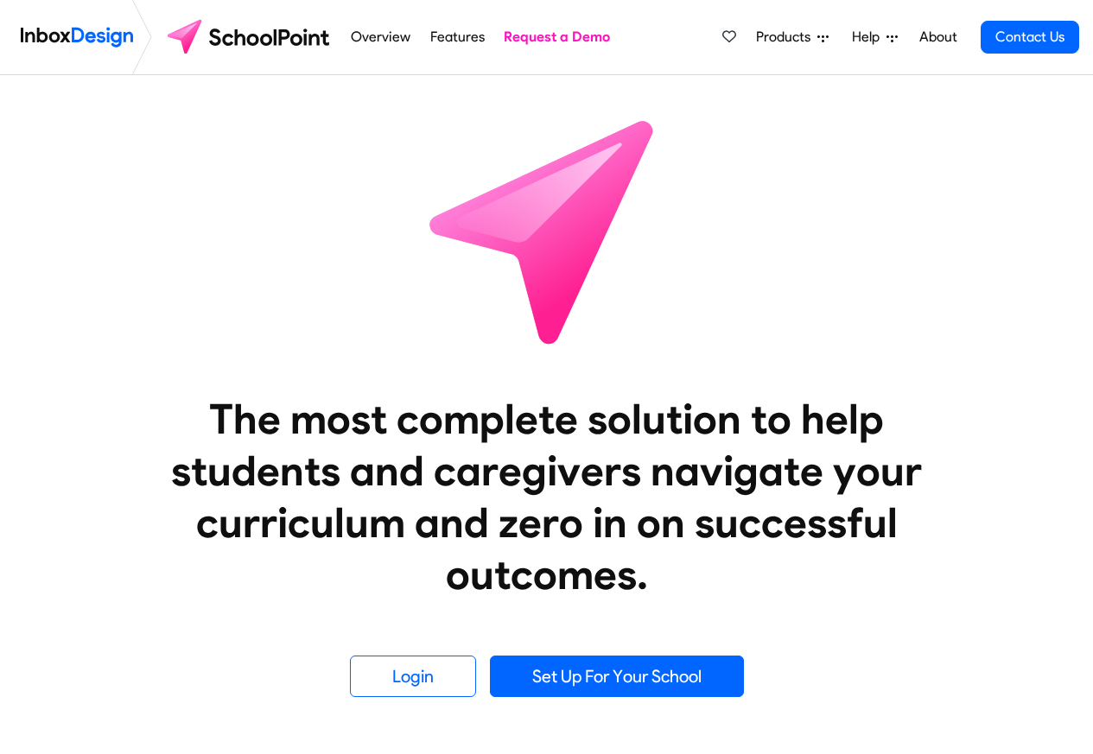 The width and height of the screenshot is (1093, 754). I want to click on a: Contact Us, so click(1030, 37).